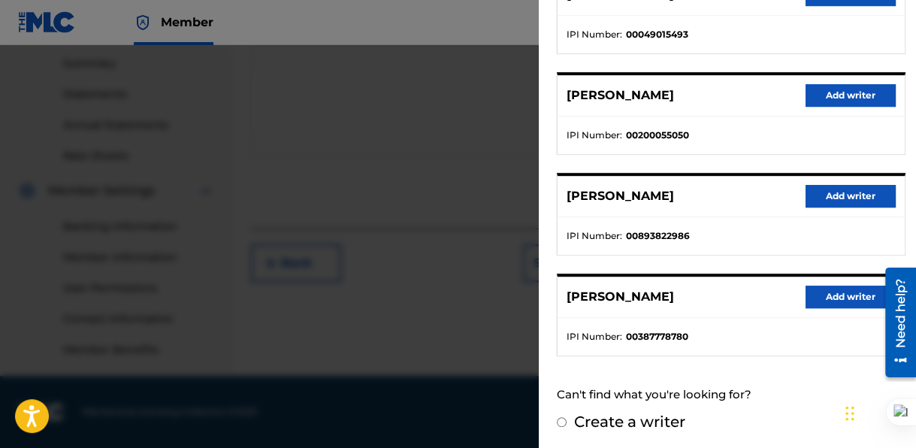  I want to click on img: MLC Logo, so click(47, 22).